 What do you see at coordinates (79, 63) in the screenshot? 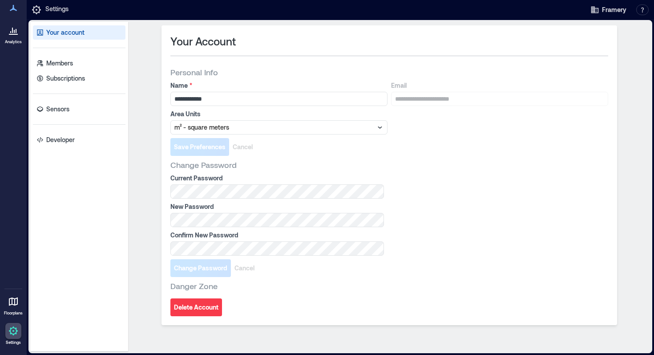
I see `a: Members` at bounding box center [79, 63].